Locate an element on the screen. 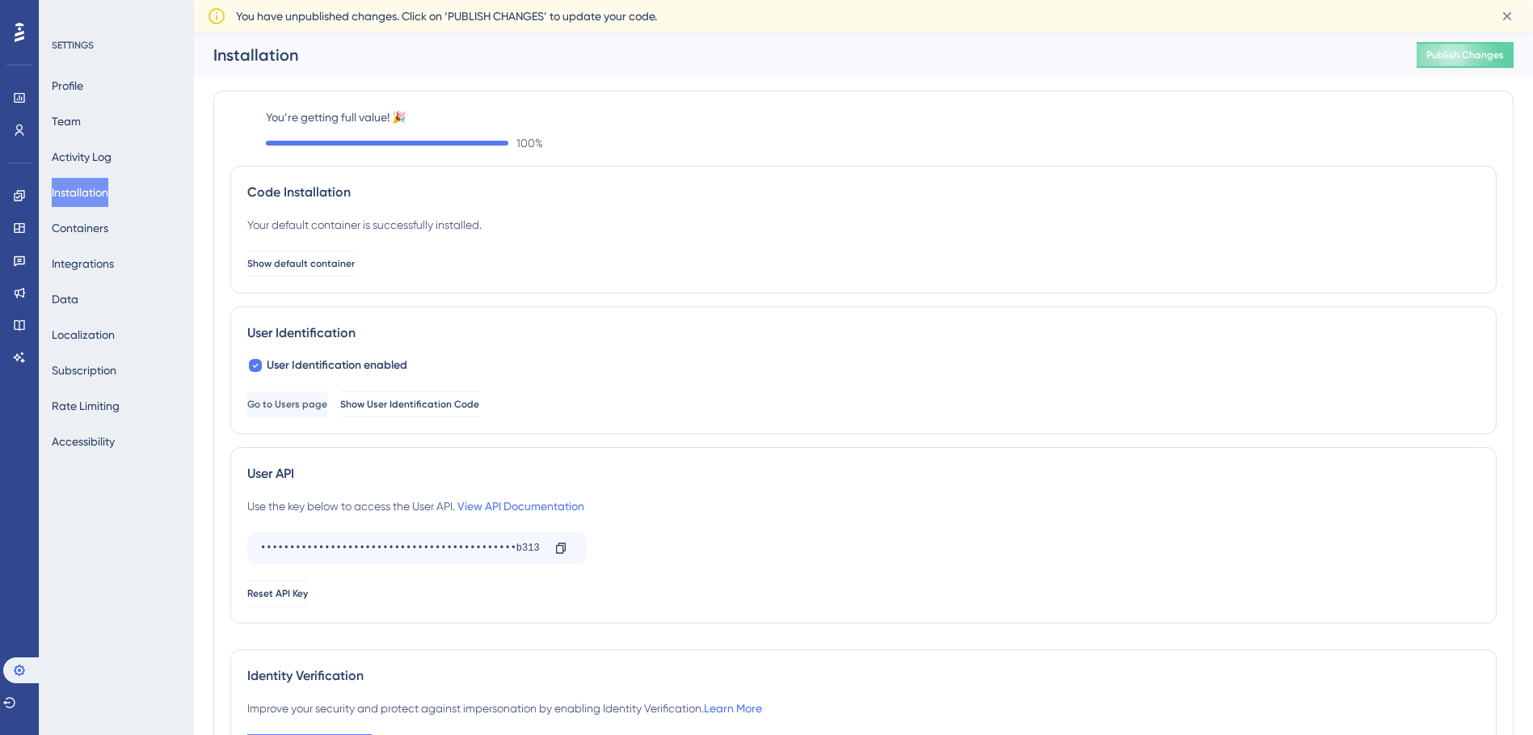 The image size is (1533, 735). div: Identity Verification is located at coordinates (863, 676).